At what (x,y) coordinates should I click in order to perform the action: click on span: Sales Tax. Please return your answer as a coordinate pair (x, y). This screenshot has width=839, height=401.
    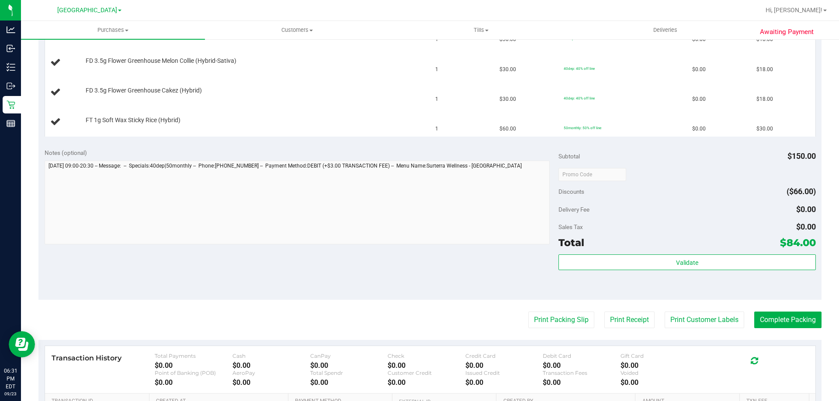
    Looking at the image, I should click on (570, 227).